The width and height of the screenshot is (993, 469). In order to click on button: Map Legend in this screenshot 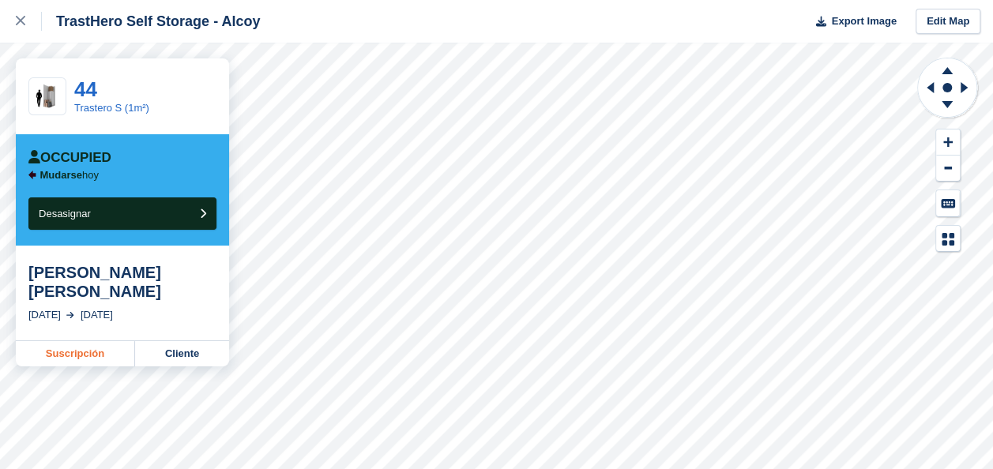, I will do `click(948, 239)`.